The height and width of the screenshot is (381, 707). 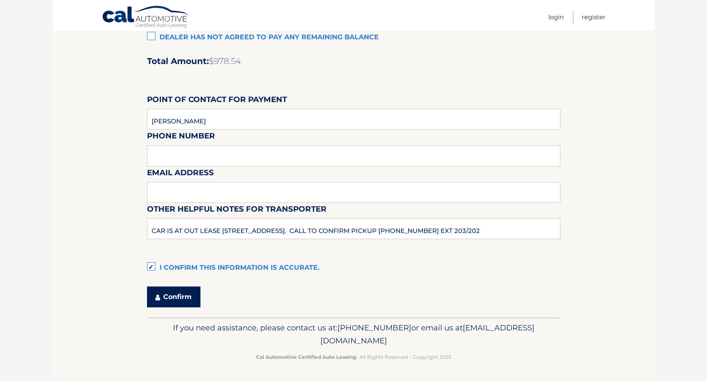 I want to click on p: - All Rights Reserved - Copyright 2025, so click(x=354, y=356).